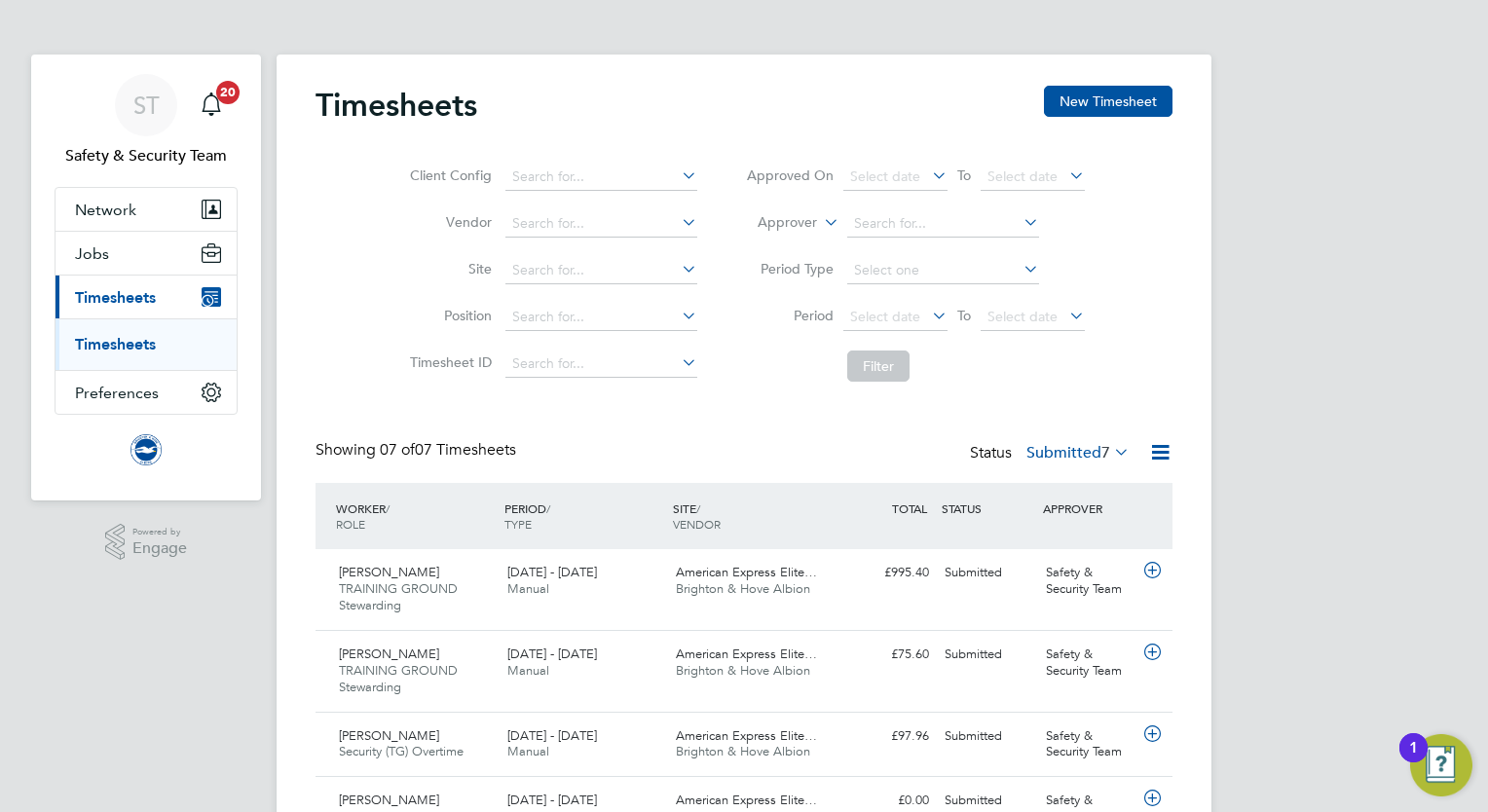 The height and width of the screenshot is (812, 1488). Describe the element at coordinates (146, 105) in the screenshot. I see `span: ST` at that location.